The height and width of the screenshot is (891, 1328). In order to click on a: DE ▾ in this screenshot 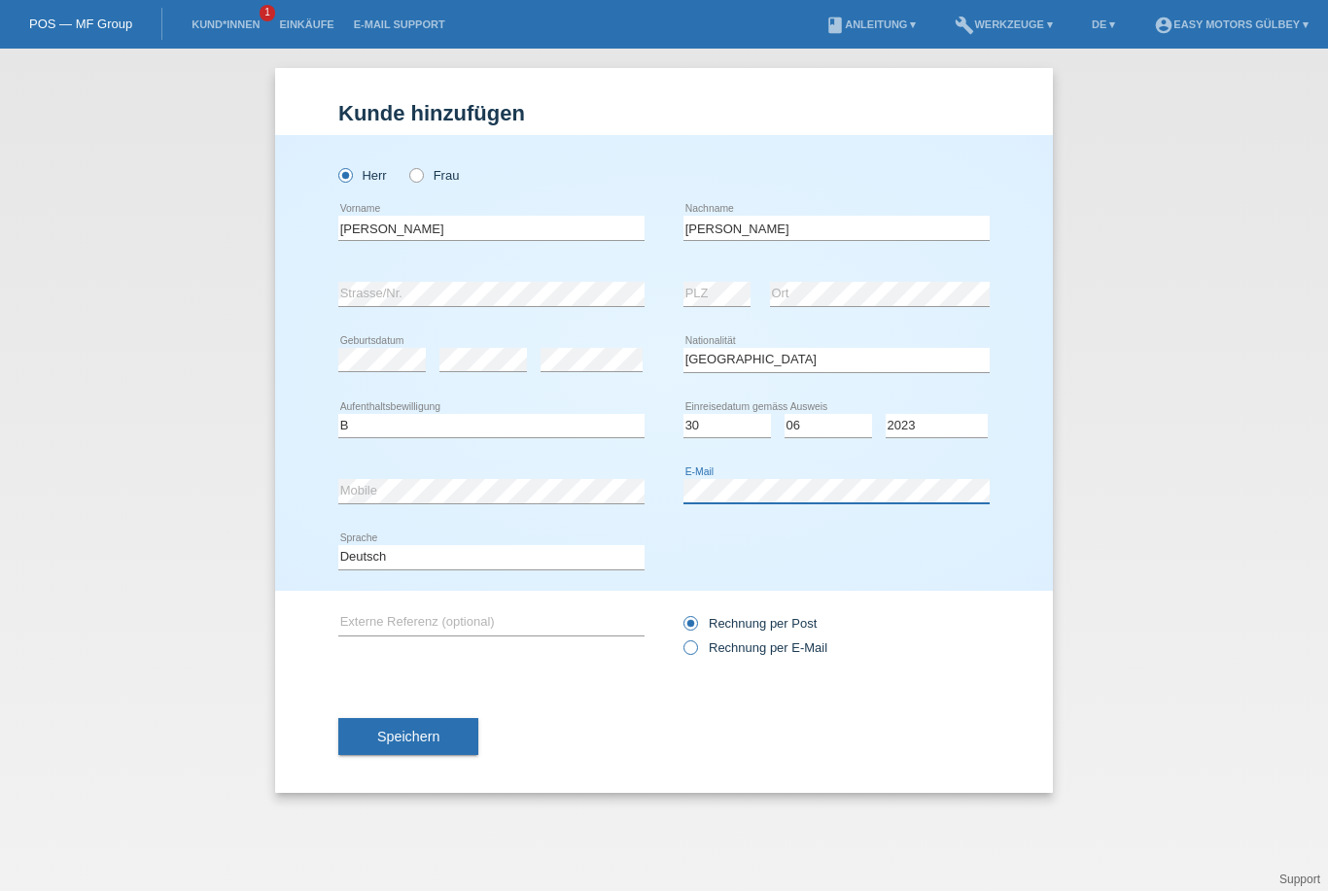, I will do `click(1103, 24)`.